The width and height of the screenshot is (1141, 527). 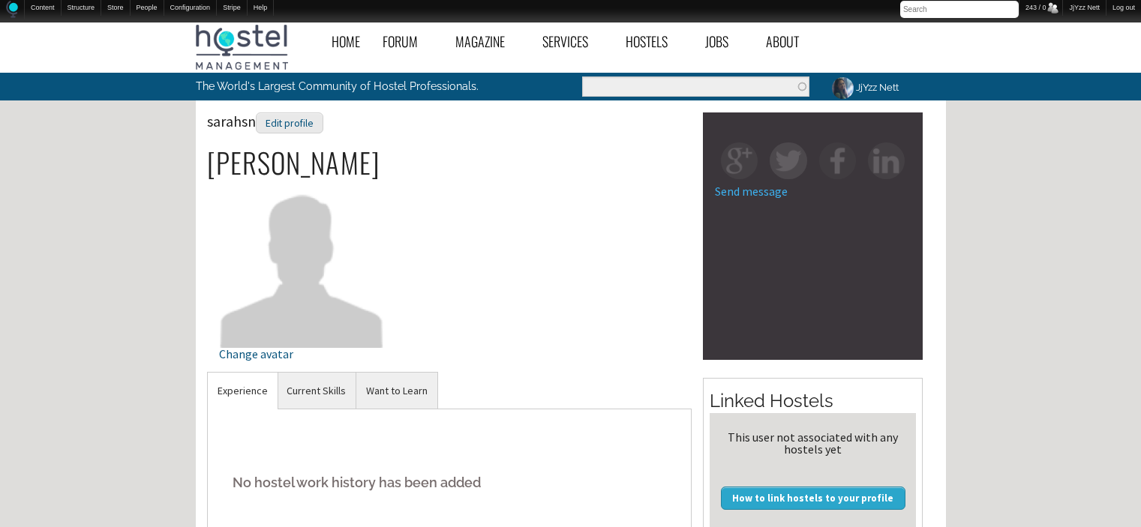 I want to click on a: Services, so click(x=572, y=41).